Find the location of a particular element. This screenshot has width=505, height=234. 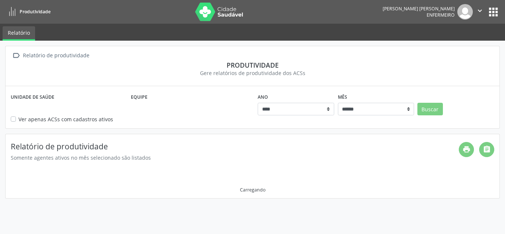

div: Produtividade is located at coordinates (252, 65).